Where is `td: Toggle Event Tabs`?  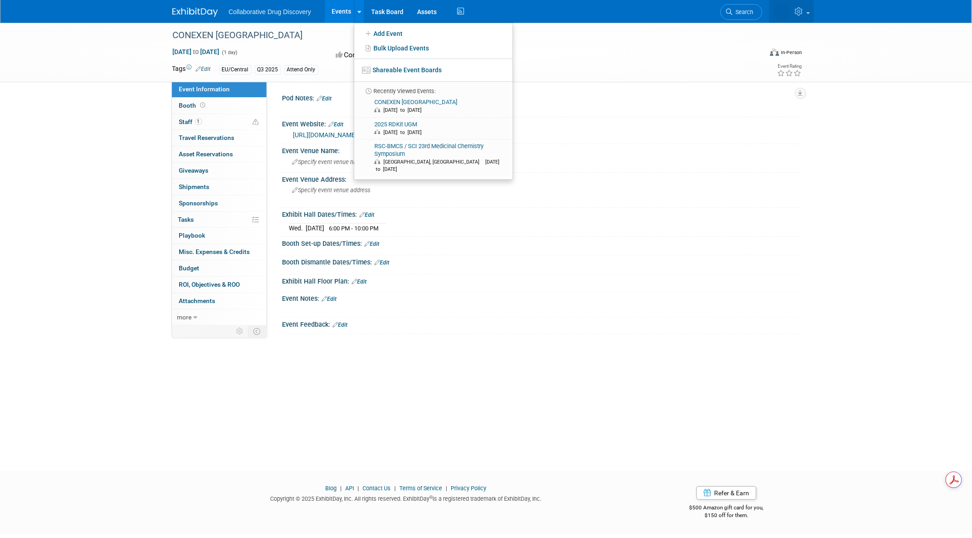 td: Toggle Event Tabs is located at coordinates (257, 332).